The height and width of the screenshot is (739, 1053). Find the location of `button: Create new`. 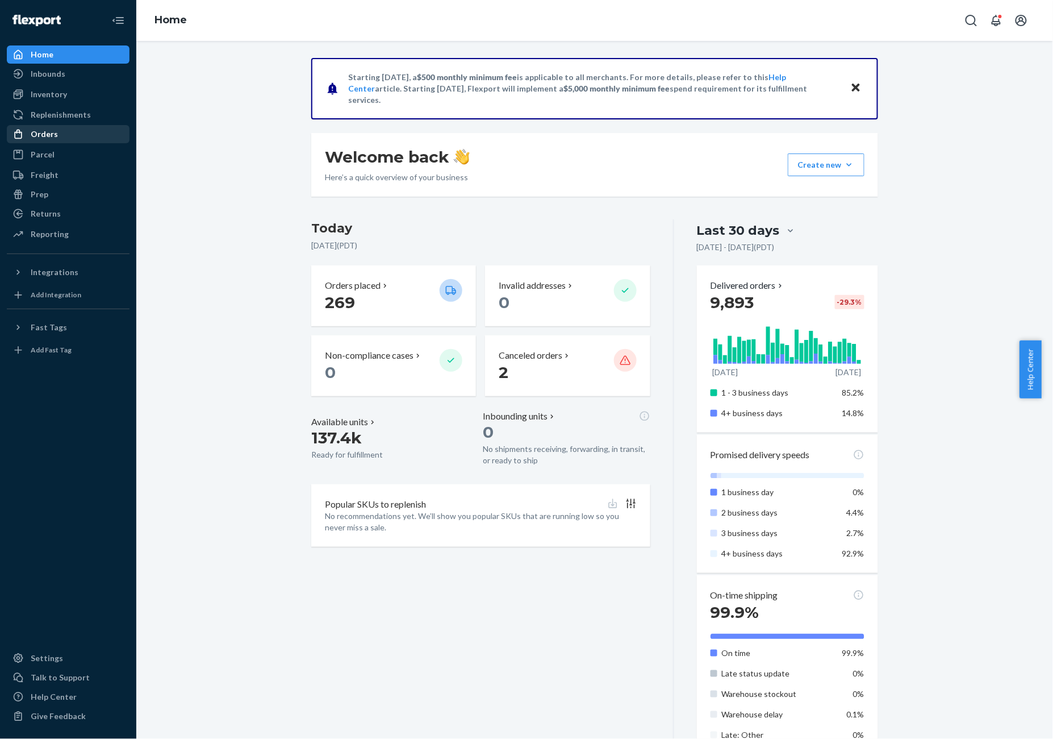

button: Create new is located at coordinates (826, 165).